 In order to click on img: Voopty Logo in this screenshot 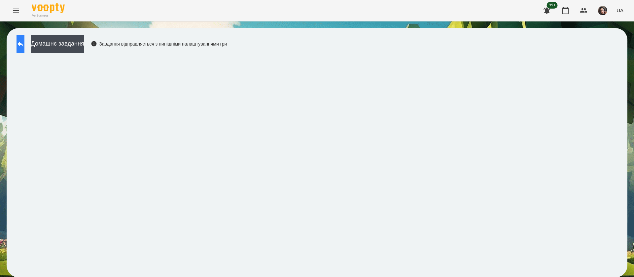, I will do `click(48, 8)`.